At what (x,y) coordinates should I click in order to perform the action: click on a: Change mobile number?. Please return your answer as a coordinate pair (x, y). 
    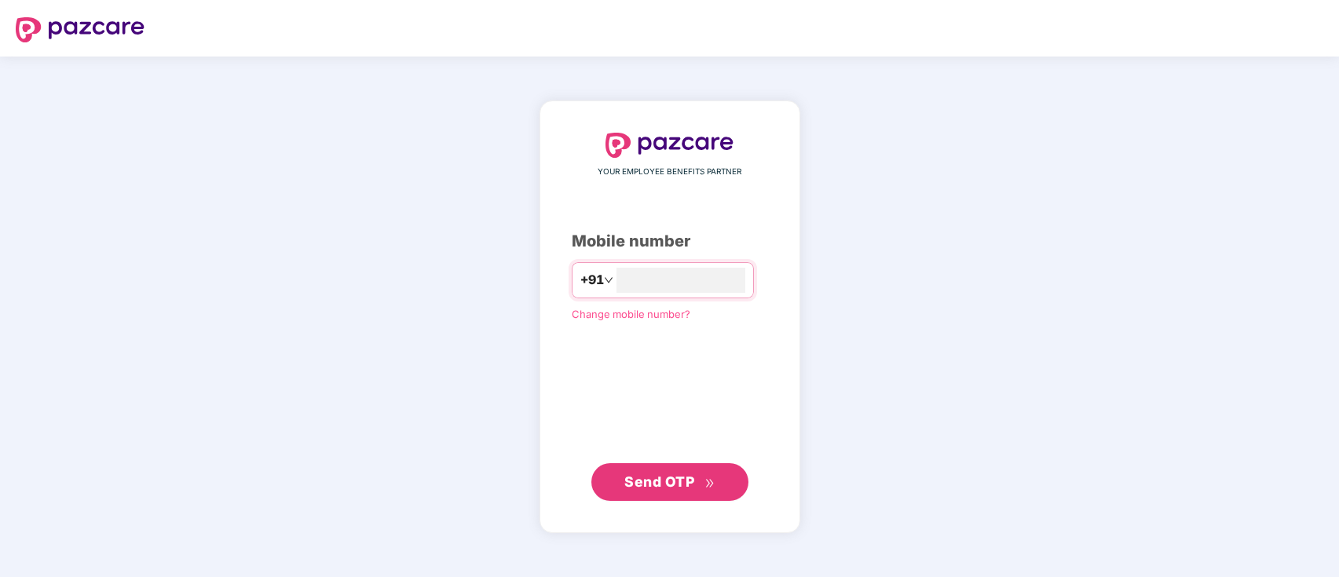
    Looking at the image, I should click on (631, 314).